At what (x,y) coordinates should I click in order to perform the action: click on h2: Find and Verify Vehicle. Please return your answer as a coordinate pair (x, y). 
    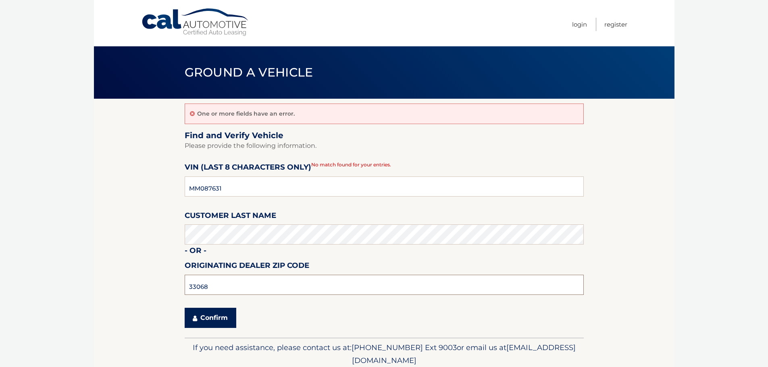
    Looking at the image, I should click on (384, 135).